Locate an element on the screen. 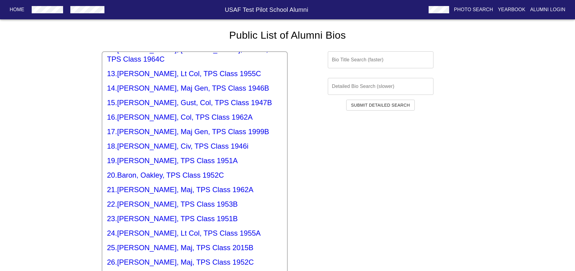 This screenshot has width=575, height=271. p: Home is located at coordinates (17, 10).